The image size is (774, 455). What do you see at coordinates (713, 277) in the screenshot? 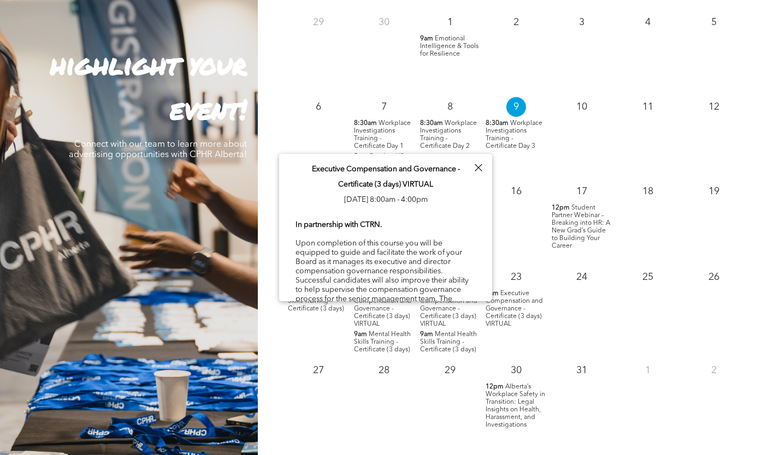
I see `p: 26` at bounding box center [713, 277].